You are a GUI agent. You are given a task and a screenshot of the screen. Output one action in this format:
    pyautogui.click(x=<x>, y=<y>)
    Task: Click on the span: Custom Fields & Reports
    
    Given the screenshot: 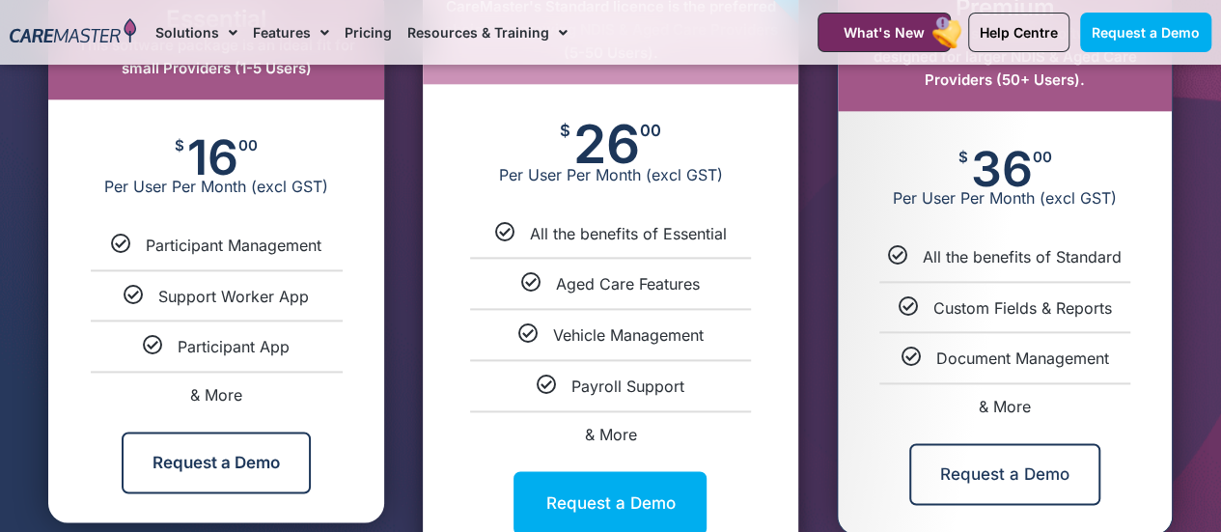 What is the action you would take?
    pyautogui.click(x=1021, y=308)
    